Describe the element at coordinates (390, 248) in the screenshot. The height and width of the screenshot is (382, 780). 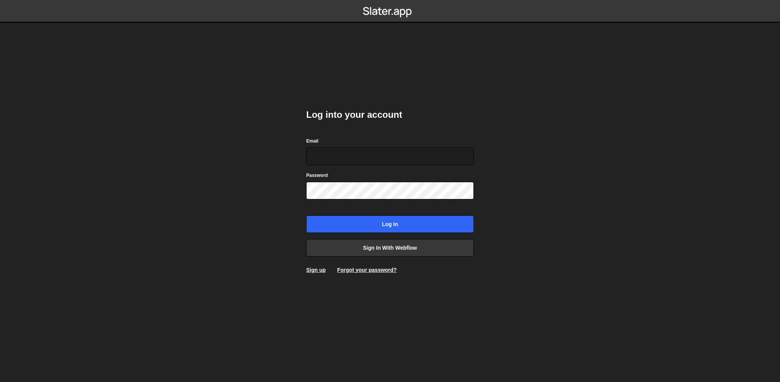
I see `a: Sign in with Webflow` at that location.